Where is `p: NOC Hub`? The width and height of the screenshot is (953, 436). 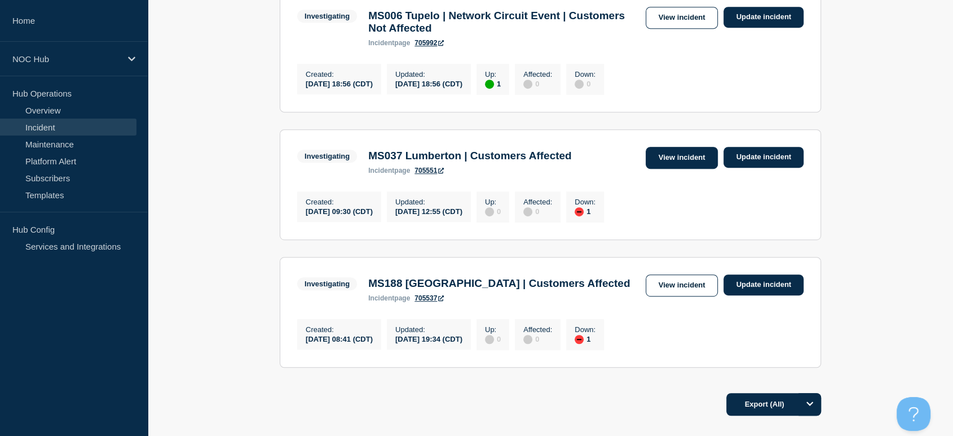 p: NOC Hub is located at coordinates (67, 59).